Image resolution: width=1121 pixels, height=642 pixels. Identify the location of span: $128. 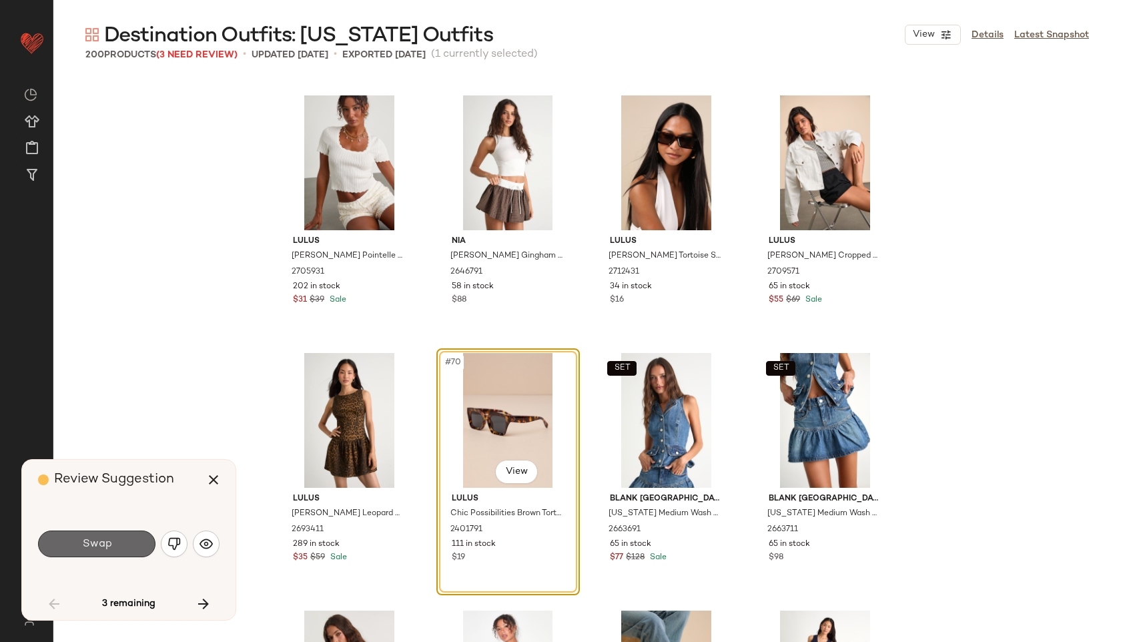
(635, 558).